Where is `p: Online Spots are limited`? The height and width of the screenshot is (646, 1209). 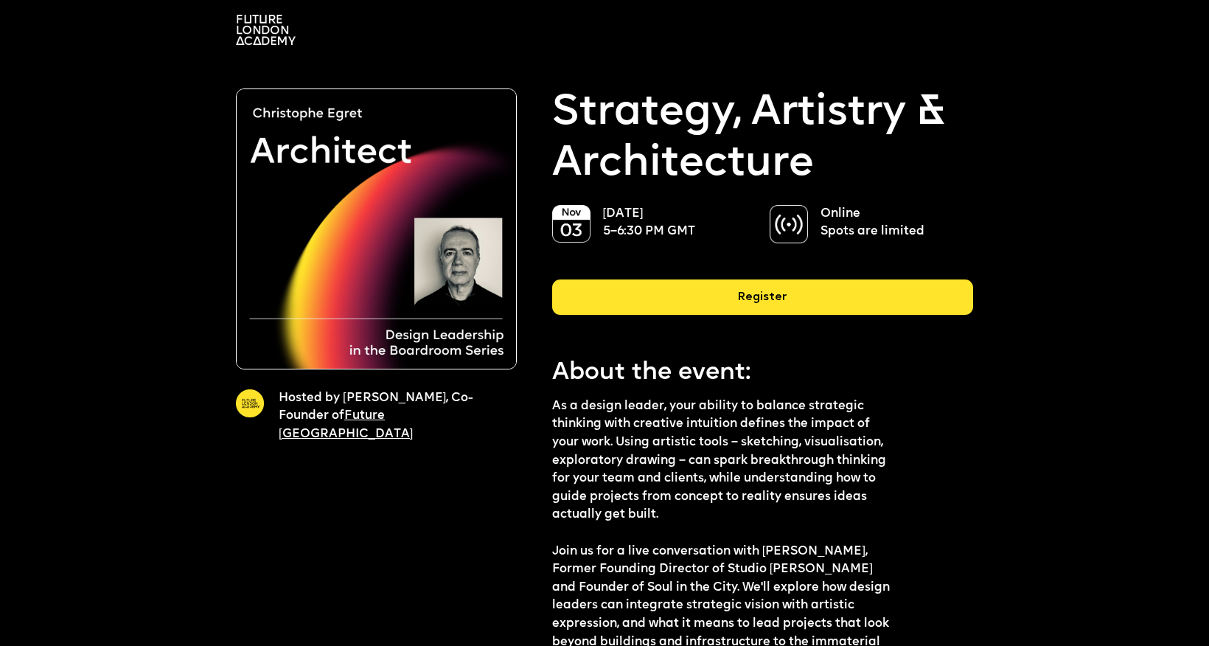
p: Online Spots are limited is located at coordinates (889, 223).